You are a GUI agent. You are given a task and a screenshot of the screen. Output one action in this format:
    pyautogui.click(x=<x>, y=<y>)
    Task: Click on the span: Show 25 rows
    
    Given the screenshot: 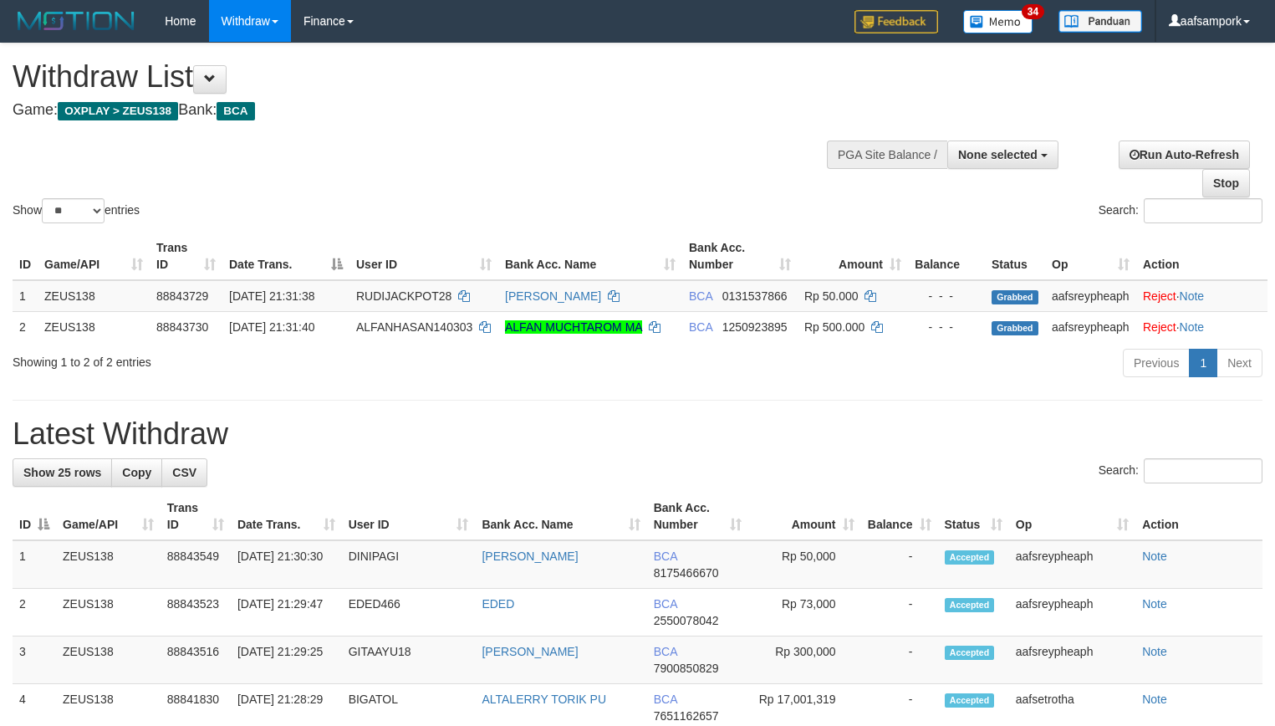 What is the action you would take?
    pyautogui.click(x=62, y=472)
    